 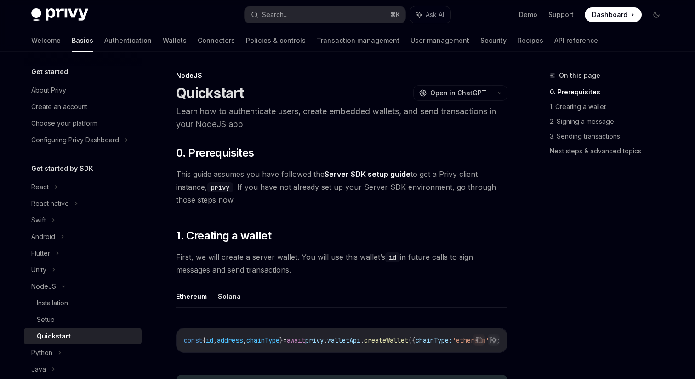 What do you see at coordinates (220, 187) in the screenshot?
I see `code: privy` at bounding box center [220, 187].